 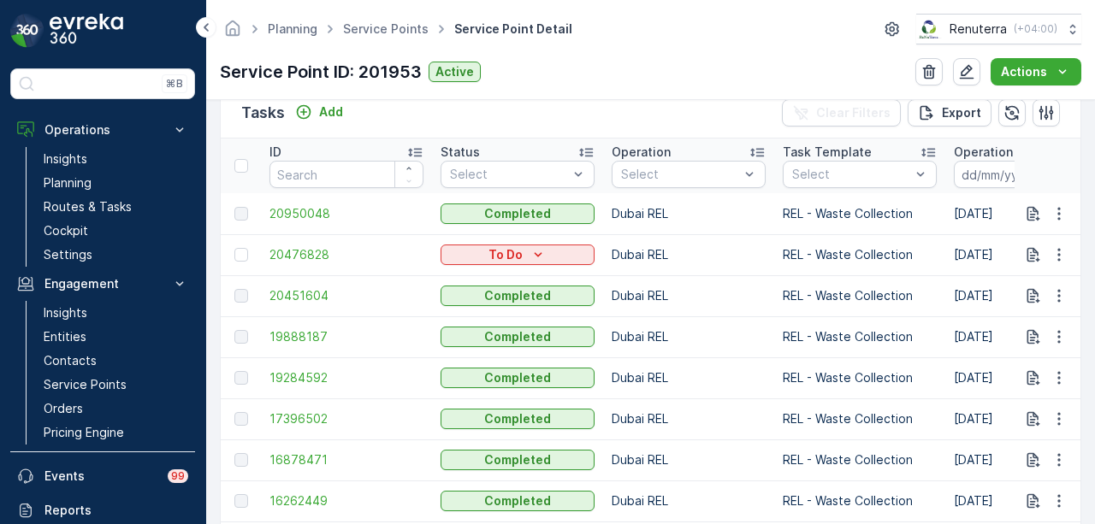 I want to click on p: Renuterra, so click(x=977, y=29).